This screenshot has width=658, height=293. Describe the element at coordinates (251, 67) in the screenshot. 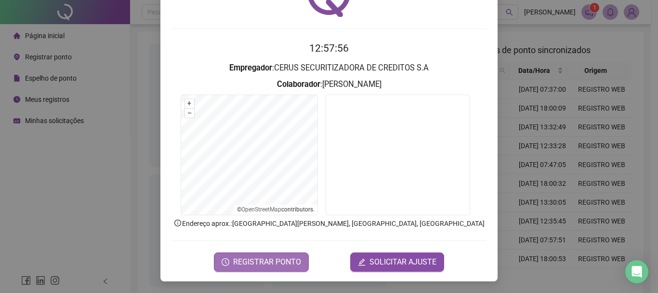

I see `strong: Empregador` at that location.